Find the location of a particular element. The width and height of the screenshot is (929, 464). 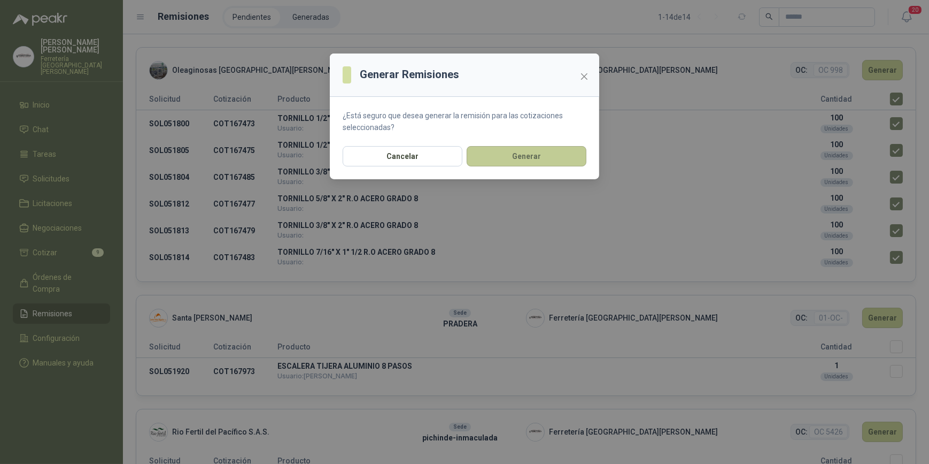

button: Close is located at coordinates (585, 76).